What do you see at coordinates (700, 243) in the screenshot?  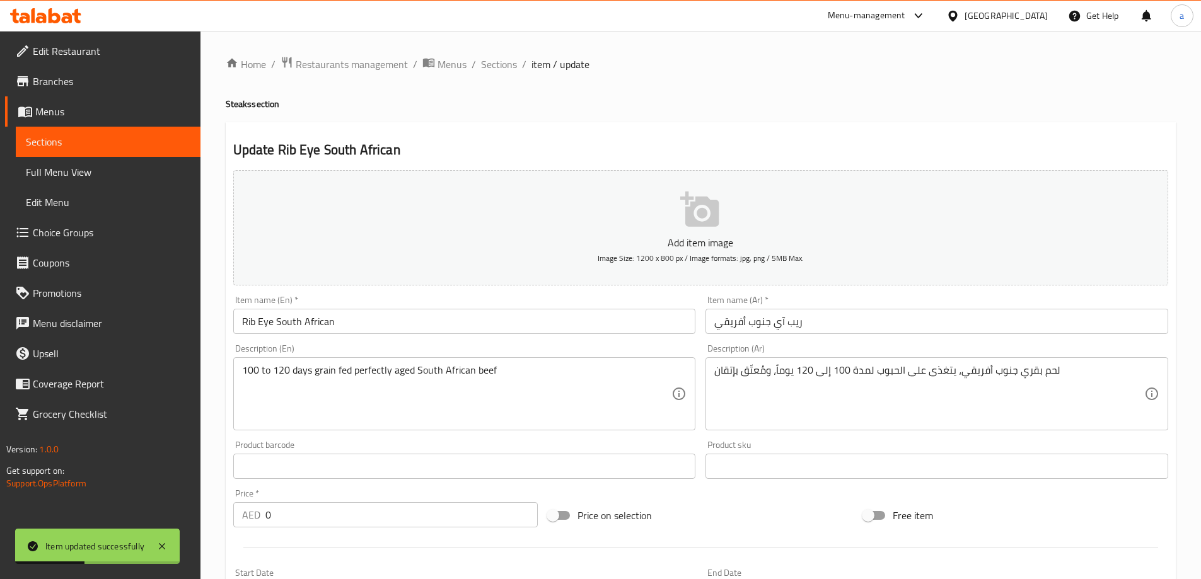 I see `p: Add item image` at bounding box center [700, 243].